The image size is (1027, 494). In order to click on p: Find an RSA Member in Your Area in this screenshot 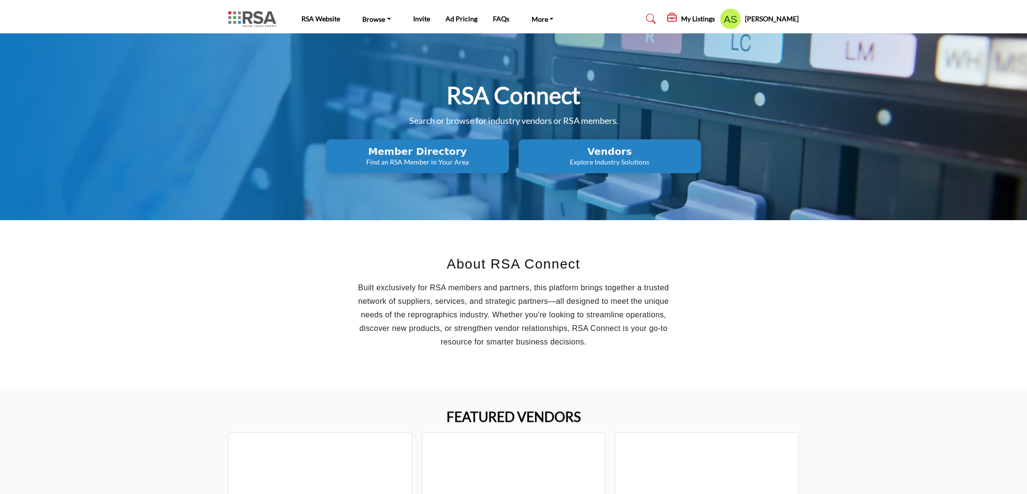, I will do `click(417, 162)`.